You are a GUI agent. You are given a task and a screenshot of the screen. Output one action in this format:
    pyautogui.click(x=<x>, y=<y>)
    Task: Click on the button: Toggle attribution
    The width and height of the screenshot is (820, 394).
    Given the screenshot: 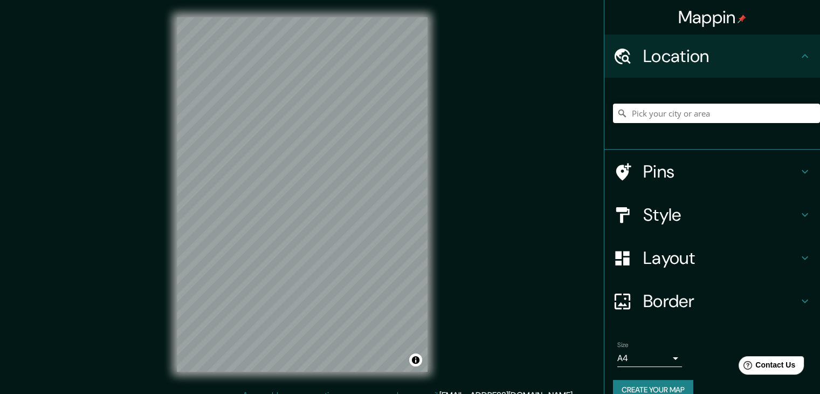 What is the action you would take?
    pyautogui.click(x=416, y=360)
    